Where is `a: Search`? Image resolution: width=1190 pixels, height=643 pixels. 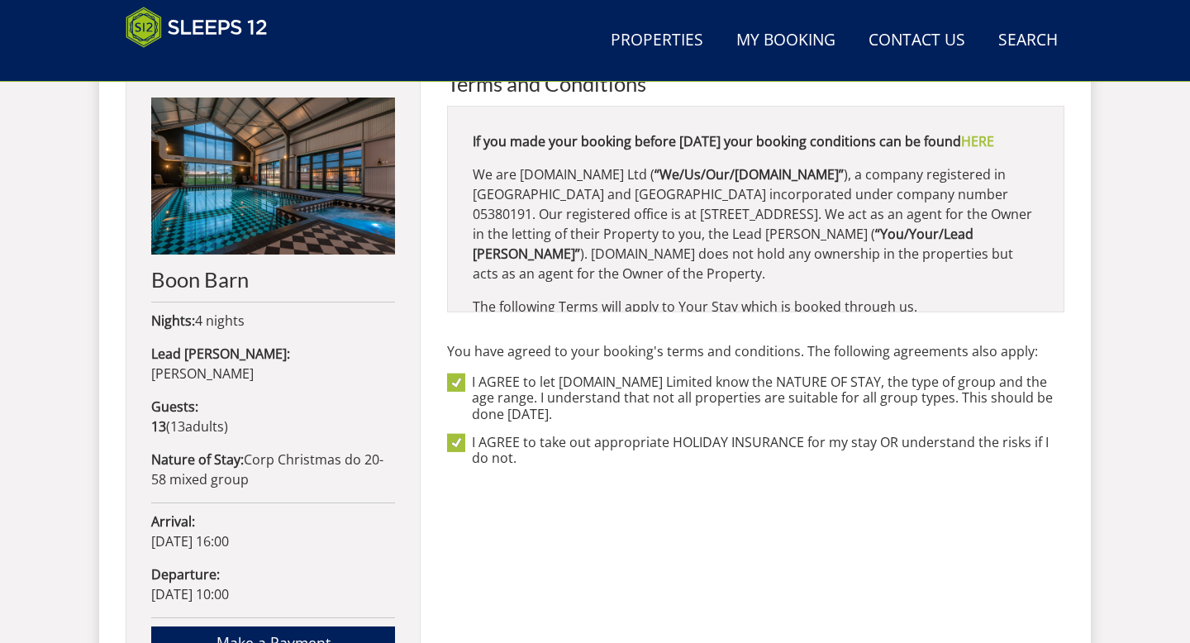 a: Search is located at coordinates (1028, 40).